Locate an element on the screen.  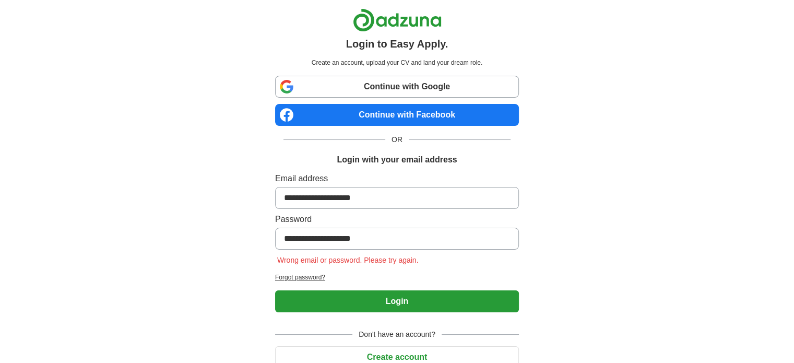
span: OR is located at coordinates (397, 139).